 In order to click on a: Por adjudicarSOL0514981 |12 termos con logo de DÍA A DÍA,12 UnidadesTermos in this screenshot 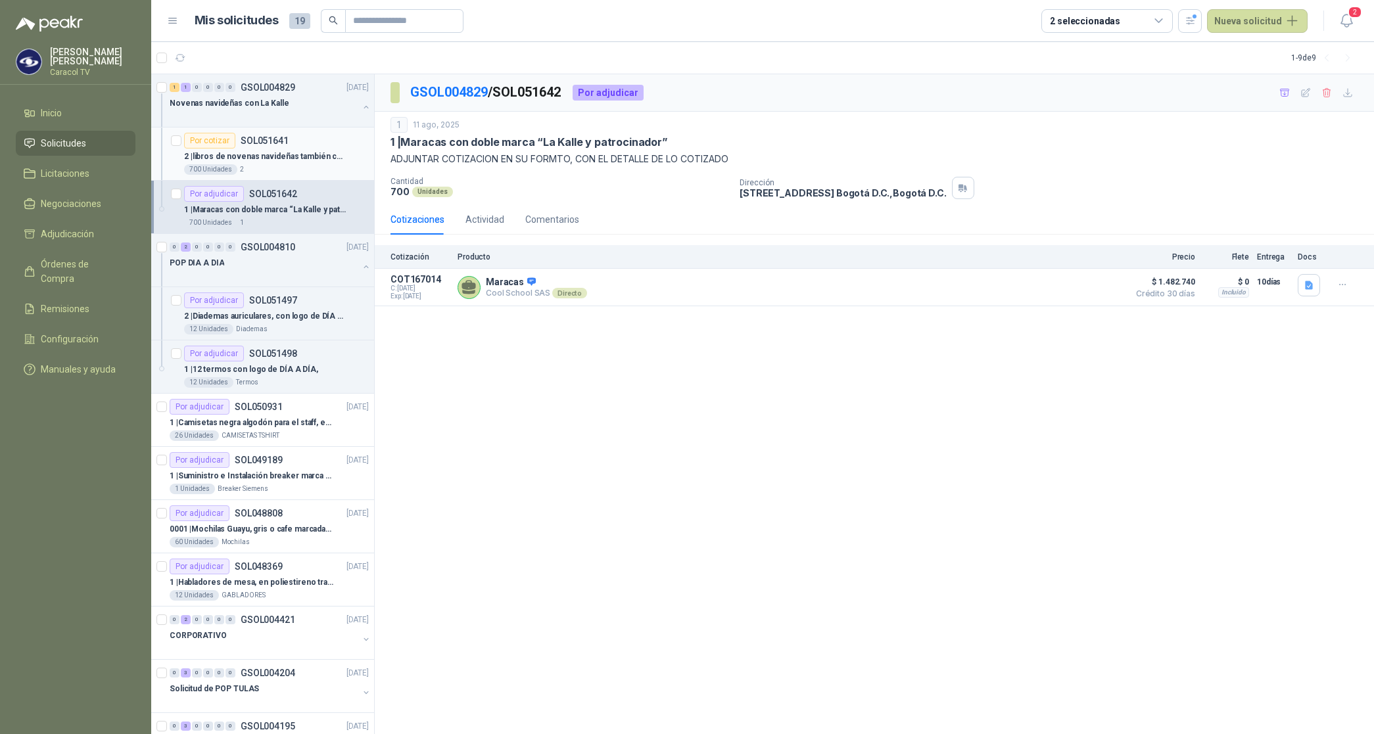, I will do `click(262, 367)`.